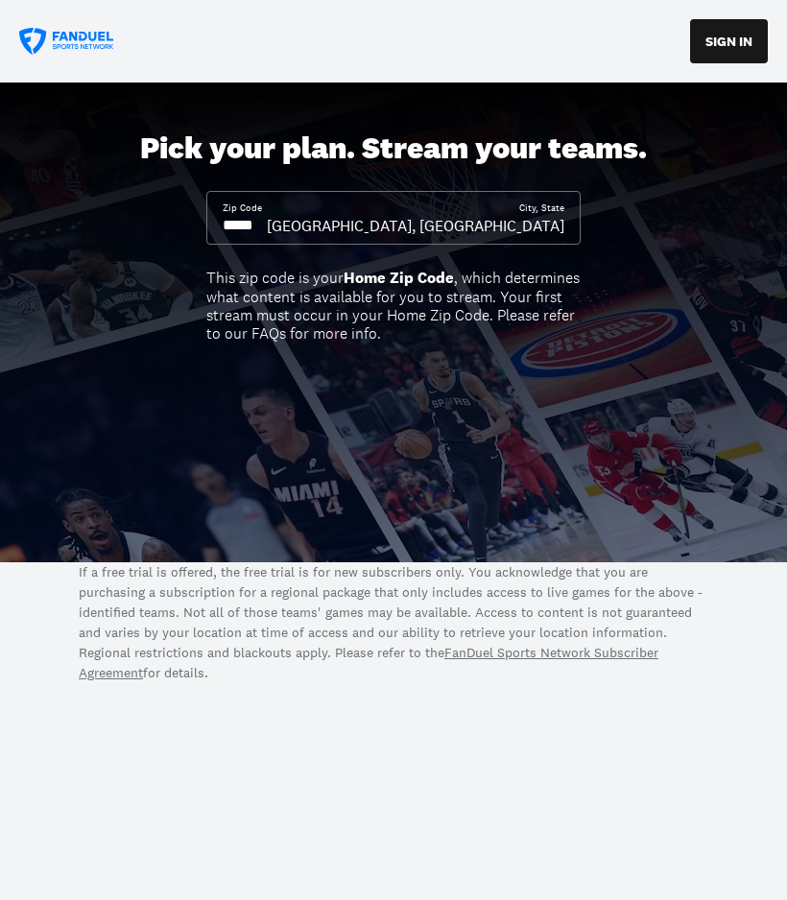 Image resolution: width=787 pixels, height=900 pixels. I want to click on a: SIGN IN, so click(728, 41).